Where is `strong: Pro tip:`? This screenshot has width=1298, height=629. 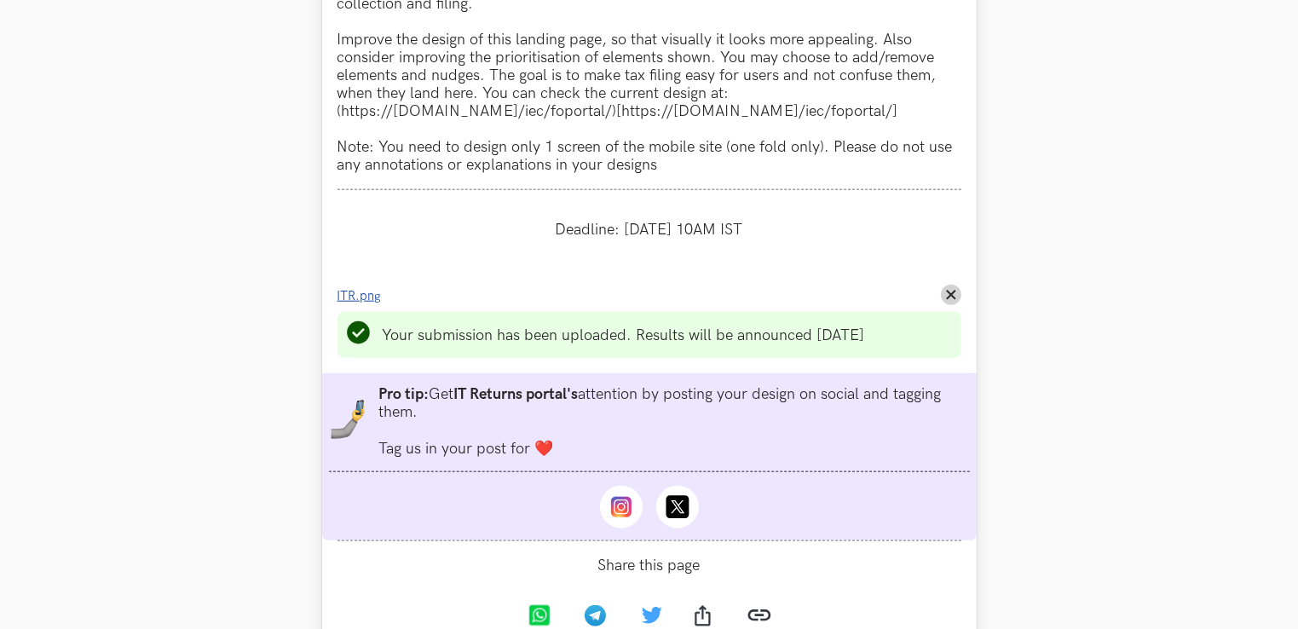 strong: Pro tip: is located at coordinates (403, 394).